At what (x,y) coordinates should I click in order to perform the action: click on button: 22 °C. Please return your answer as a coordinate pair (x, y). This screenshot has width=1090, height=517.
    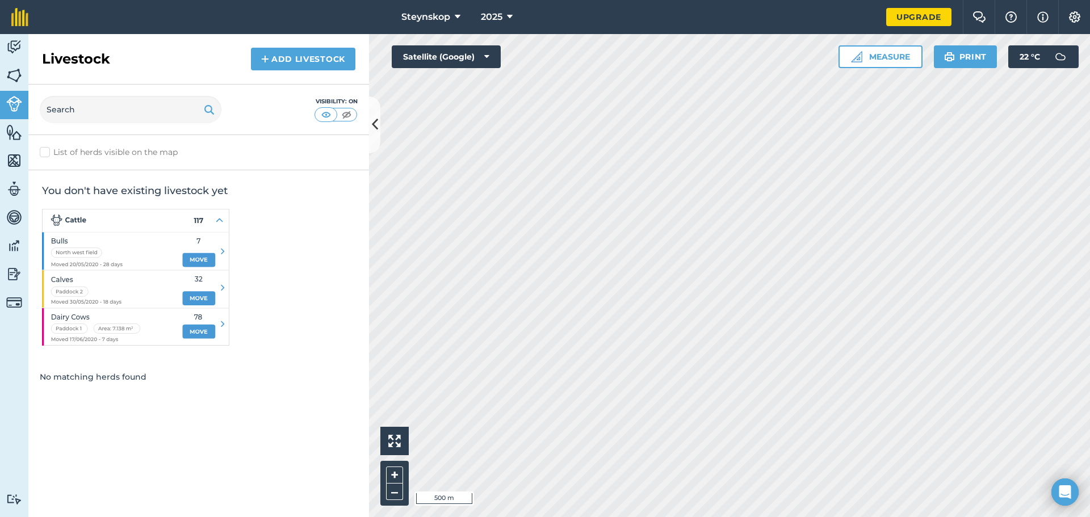
    Looking at the image, I should click on (1043, 57).